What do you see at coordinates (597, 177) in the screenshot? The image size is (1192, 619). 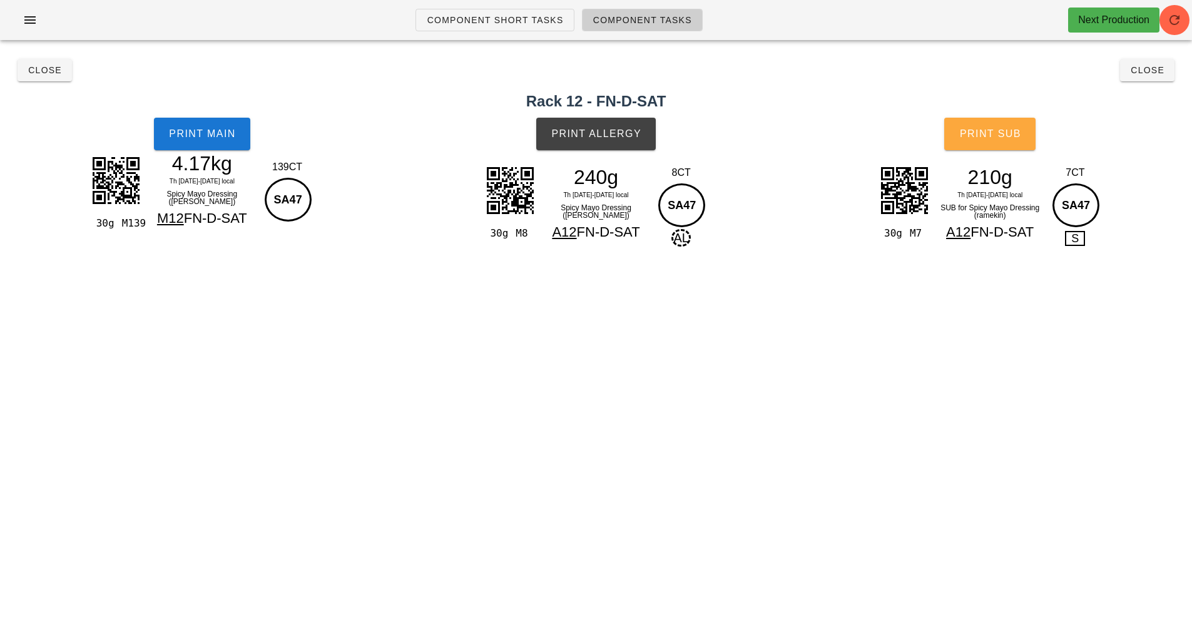 I see `div: 240g` at bounding box center [597, 177].